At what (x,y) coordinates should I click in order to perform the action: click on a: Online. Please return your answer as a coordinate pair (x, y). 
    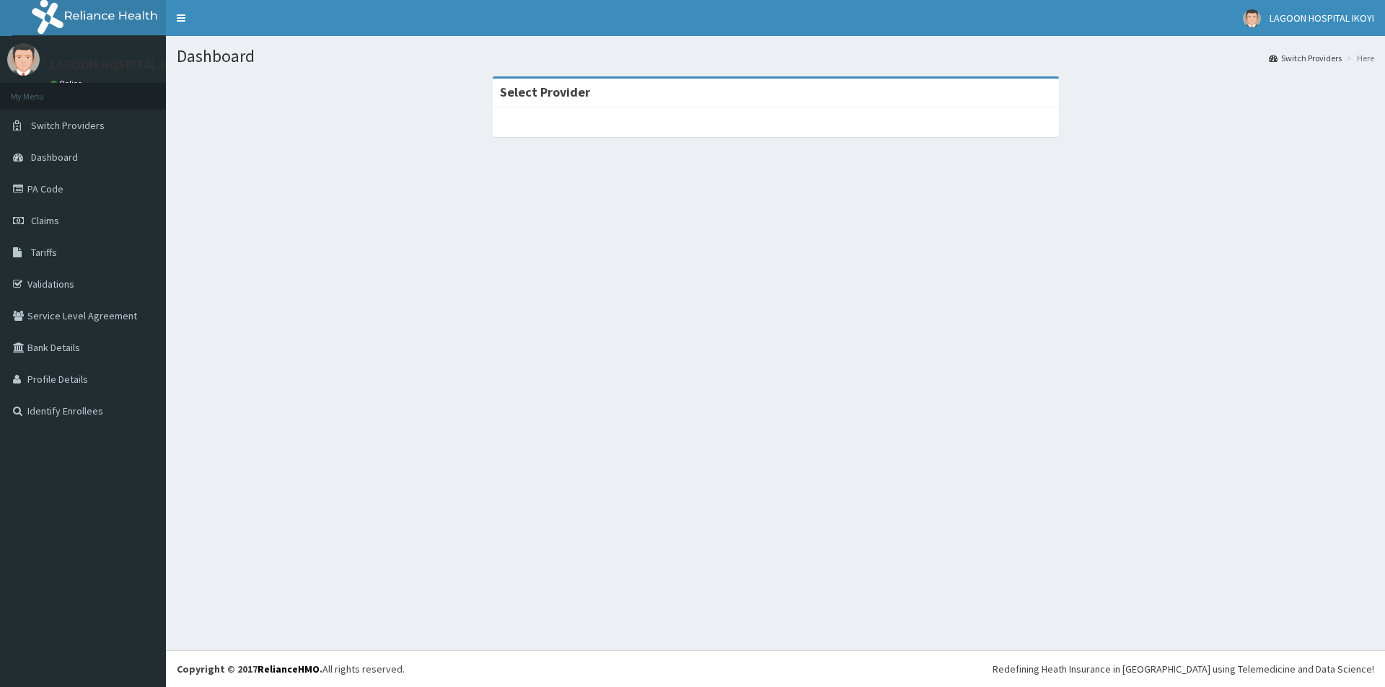
    Looking at the image, I should click on (68, 84).